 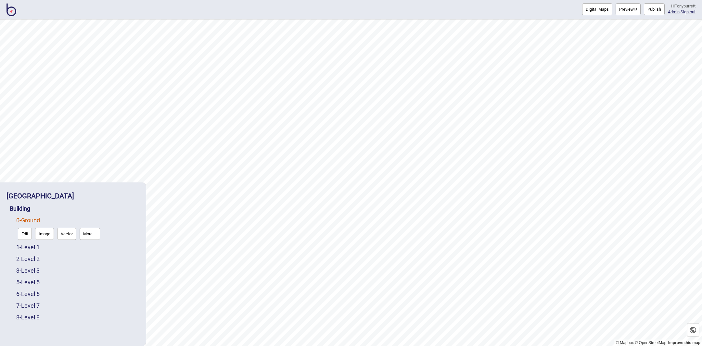 I want to click on a: 6-Level 6, so click(x=28, y=294).